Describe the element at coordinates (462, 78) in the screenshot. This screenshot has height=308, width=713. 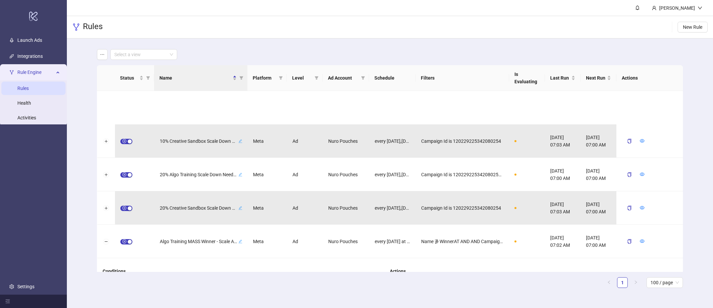
I see `th: Filters` at that location.